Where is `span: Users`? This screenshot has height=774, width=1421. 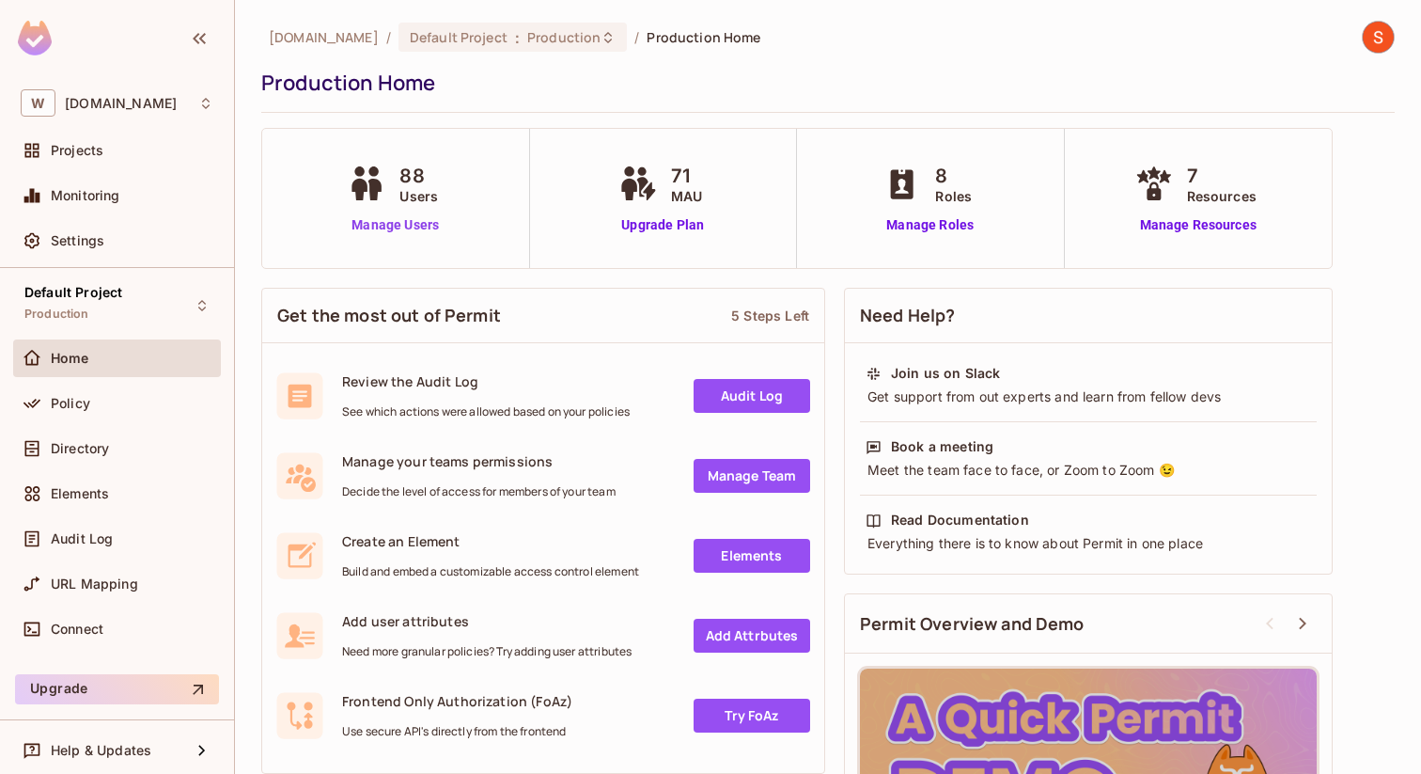 span: Users is located at coordinates (418, 196).